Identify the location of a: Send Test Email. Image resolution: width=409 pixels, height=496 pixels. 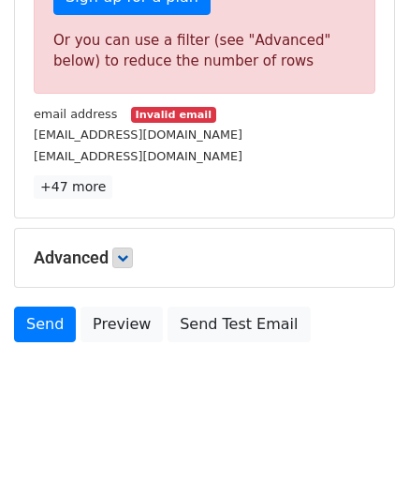
(239, 324).